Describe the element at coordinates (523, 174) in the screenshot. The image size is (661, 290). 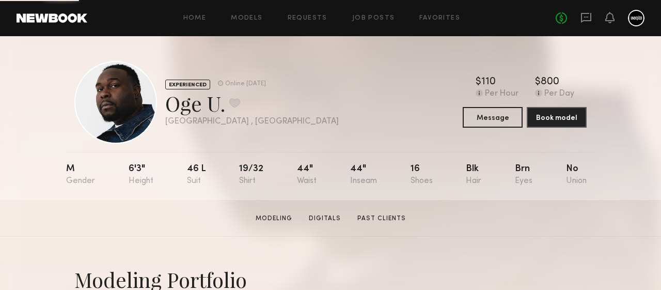
I see `div: Brn` at that location.